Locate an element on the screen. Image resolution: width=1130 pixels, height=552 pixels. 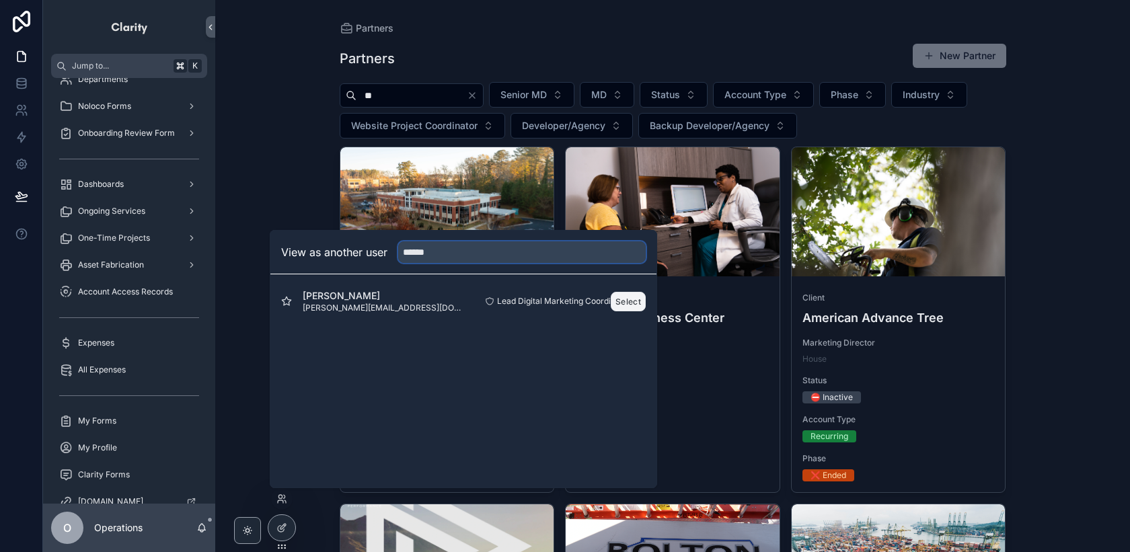
span: Backup Developer/Agency is located at coordinates (710, 126).